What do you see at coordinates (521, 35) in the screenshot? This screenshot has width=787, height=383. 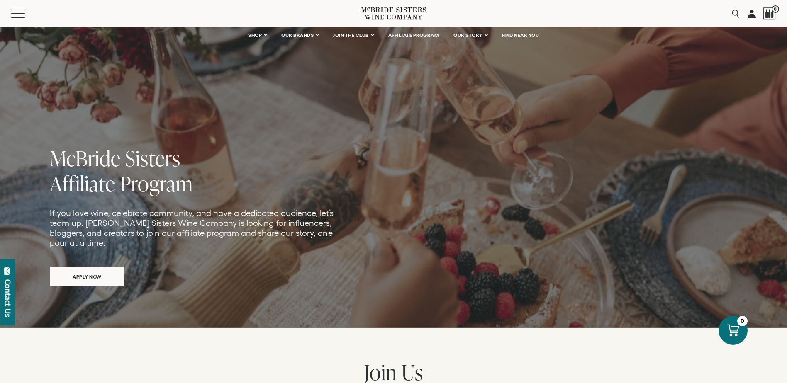 I see `a: FIND NEAR YOU` at bounding box center [521, 35].